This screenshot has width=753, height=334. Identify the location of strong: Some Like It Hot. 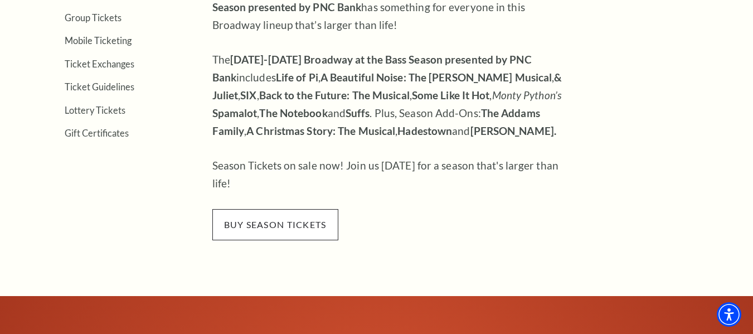
(451, 95).